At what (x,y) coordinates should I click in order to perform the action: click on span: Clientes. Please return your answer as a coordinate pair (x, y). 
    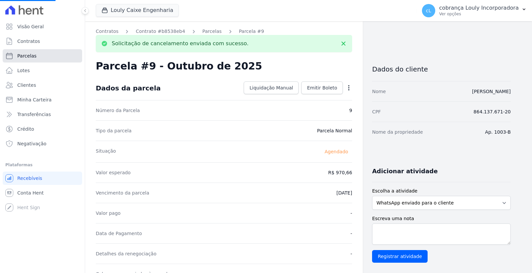
    Looking at the image, I should click on (27, 85).